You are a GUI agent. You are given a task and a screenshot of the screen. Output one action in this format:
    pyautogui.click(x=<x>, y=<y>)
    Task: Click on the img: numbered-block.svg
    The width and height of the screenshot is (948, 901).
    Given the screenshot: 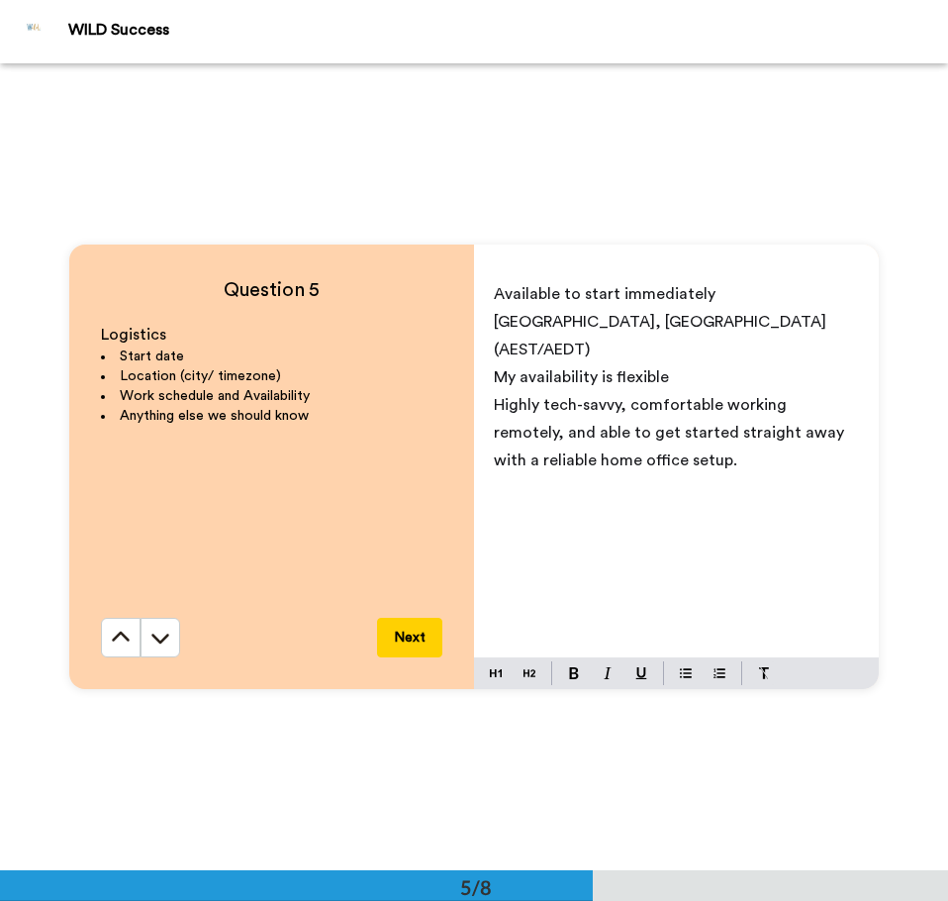 What is the action you would take?
    pyautogui.click(x=720, y=673)
    